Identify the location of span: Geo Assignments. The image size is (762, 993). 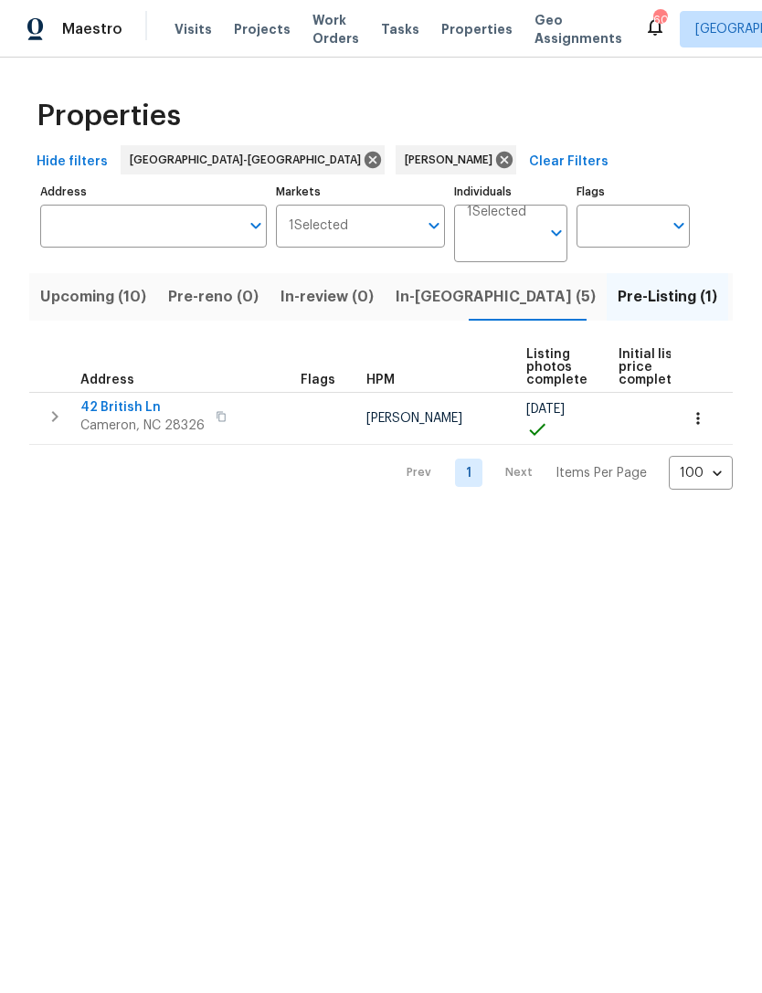
(578, 29).